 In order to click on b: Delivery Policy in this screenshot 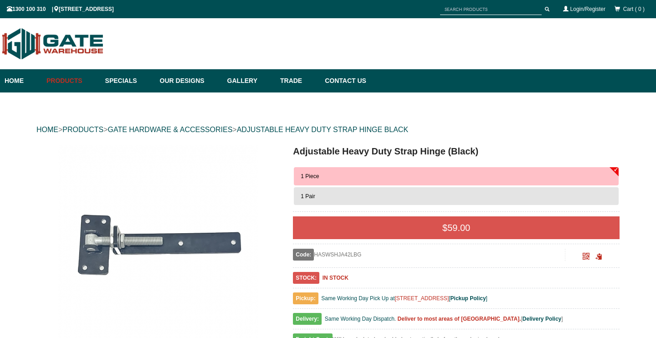, I will do `click(542, 319)`.